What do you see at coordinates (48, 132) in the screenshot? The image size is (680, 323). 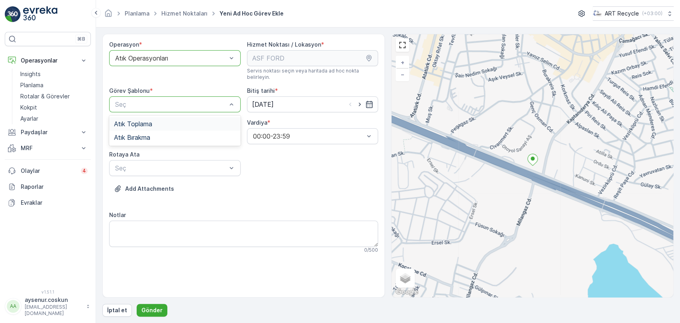 I see `button: Paydaşlar` at bounding box center [48, 132].